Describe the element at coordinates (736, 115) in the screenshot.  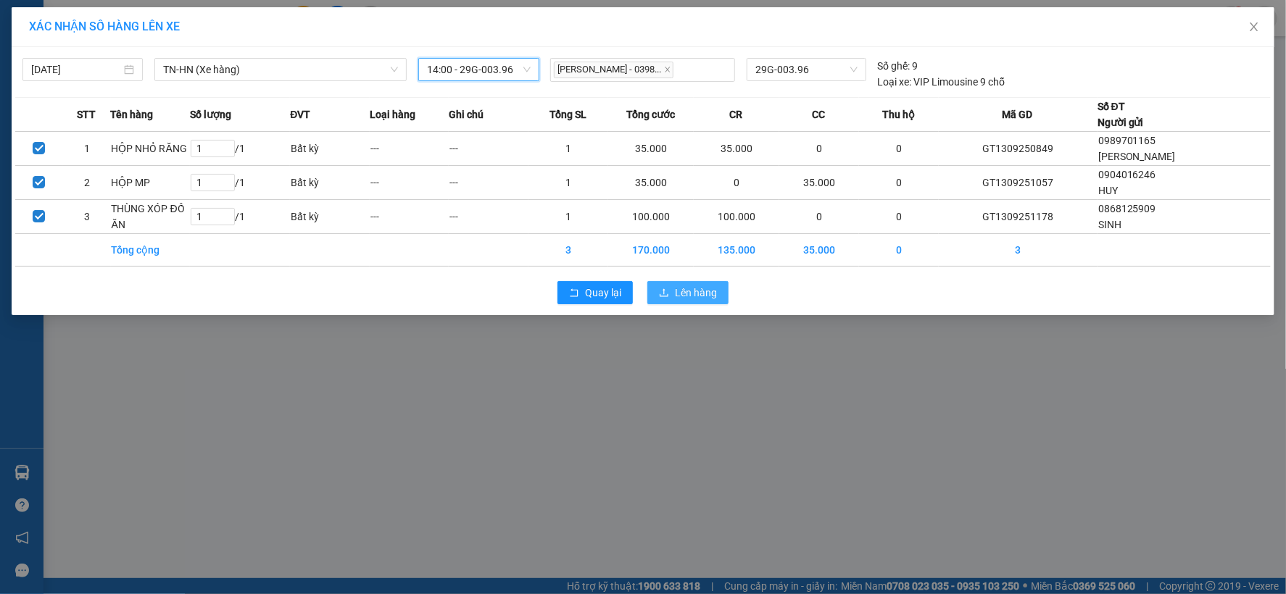
I see `span: CR` at that location.